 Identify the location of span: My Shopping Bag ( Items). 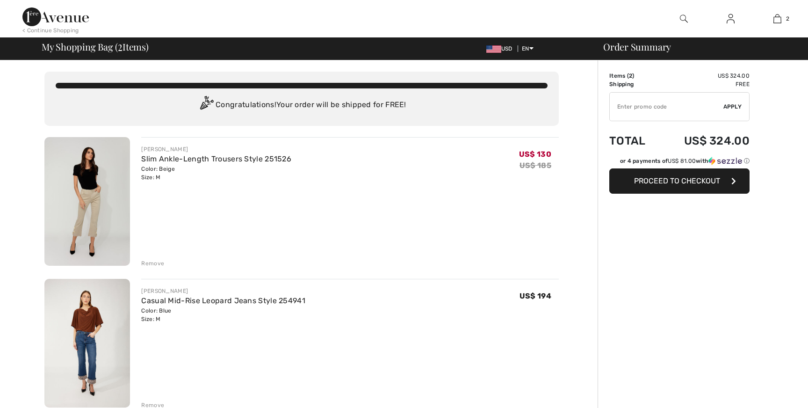
(95, 47).